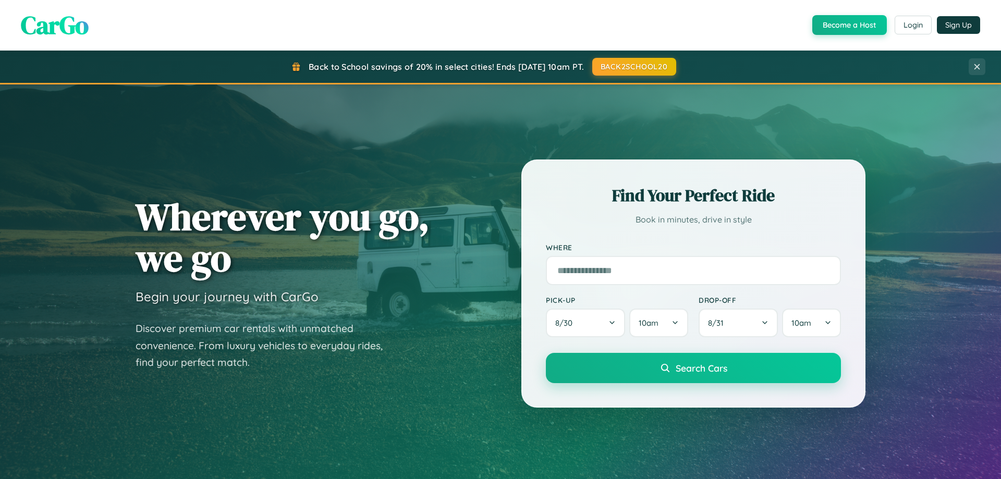 The height and width of the screenshot is (479, 1001). Describe the element at coordinates (849, 25) in the screenshot. I see `button: Become a Host` at that location.